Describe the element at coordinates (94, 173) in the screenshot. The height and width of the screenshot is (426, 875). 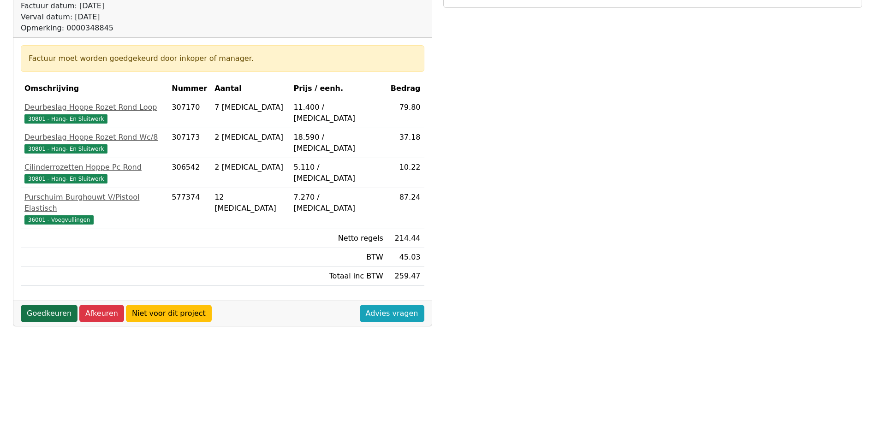
I see `a: Cilinderrozetten Hoppe Pc Rond30801 - Hang- En Sluitwerk` at that location.